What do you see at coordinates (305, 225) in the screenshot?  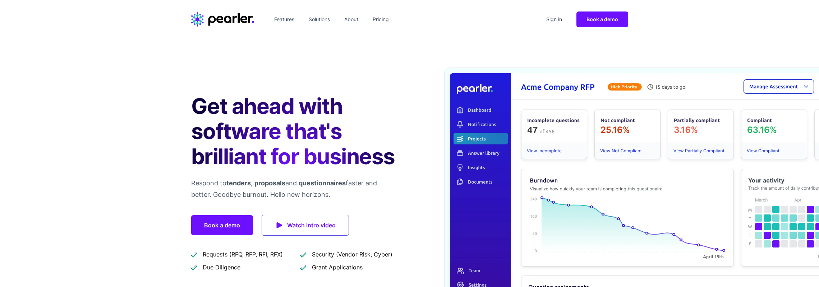 I see `a: Watch intro video` at bounding box center [305, 225].